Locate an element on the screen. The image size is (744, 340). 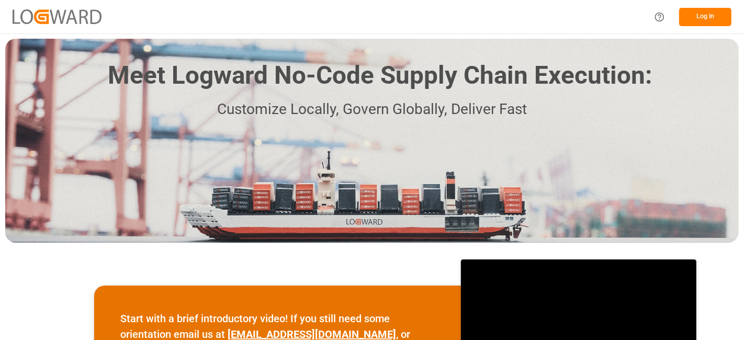
button: Help Center is located at coordinates (659, 17).